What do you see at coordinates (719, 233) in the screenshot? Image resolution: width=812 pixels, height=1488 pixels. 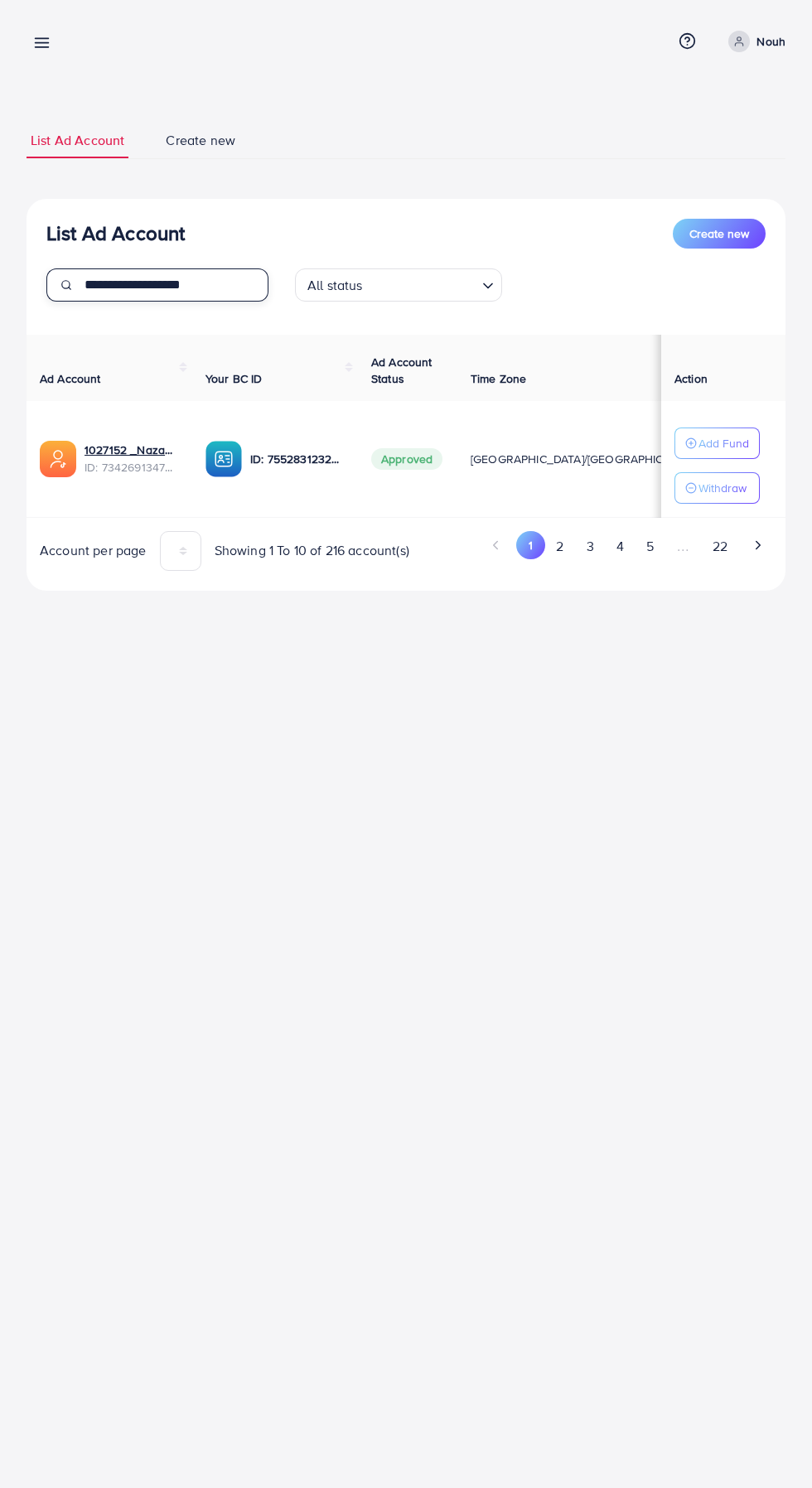 I see `button: Create new` at bounding box center [719, 233].